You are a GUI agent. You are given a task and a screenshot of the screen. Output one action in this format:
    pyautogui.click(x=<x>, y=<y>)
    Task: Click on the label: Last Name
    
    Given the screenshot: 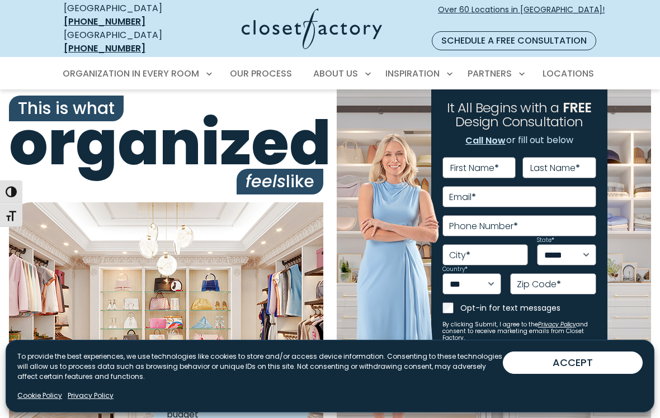 What is the action you would take?
    pyautogui.click(x=554, y=168)
    